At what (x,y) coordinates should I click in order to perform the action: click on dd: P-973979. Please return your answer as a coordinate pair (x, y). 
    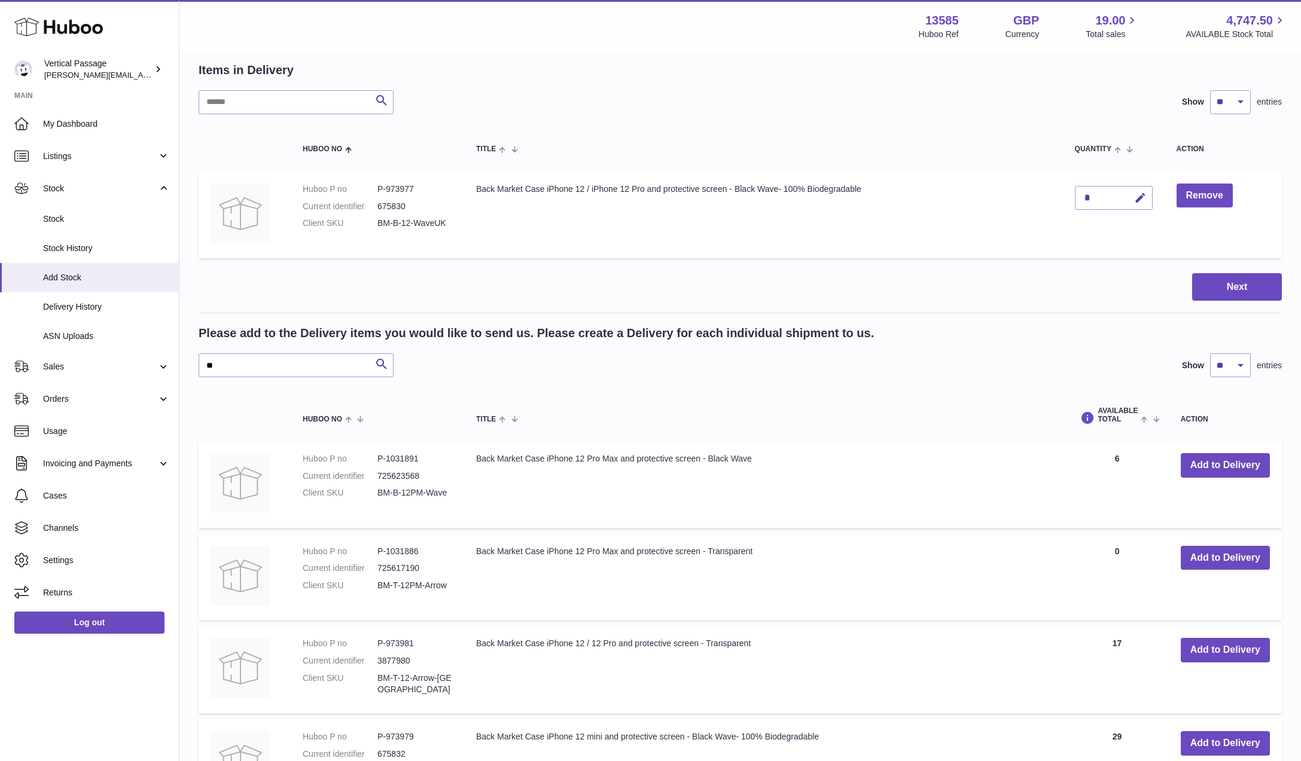
    Looking at the image, I should click on (415, 737).